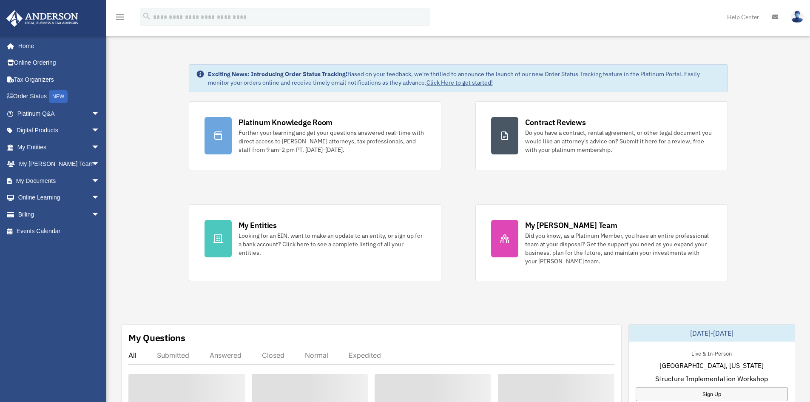 This screenshot has height=402, width=810. I want to click on a: Billingarrow_drop_down, so click(59, 214).